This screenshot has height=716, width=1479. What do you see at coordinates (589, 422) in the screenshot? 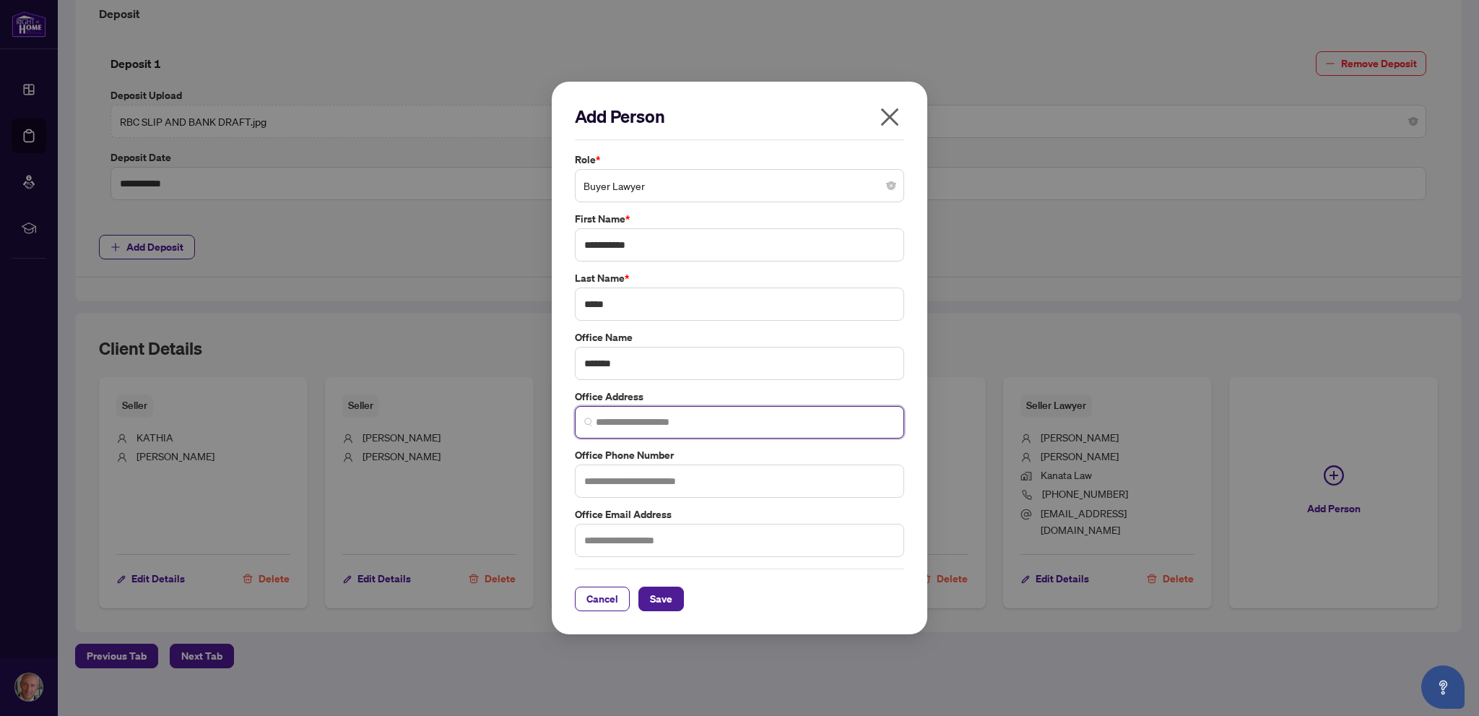
I see `img: search_icon` at bounding box center [589, 422].